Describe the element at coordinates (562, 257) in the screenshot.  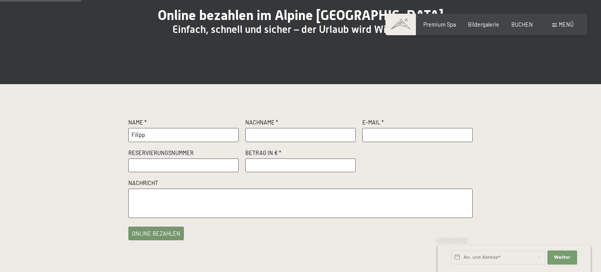
I see `span: Weiter` at that location.